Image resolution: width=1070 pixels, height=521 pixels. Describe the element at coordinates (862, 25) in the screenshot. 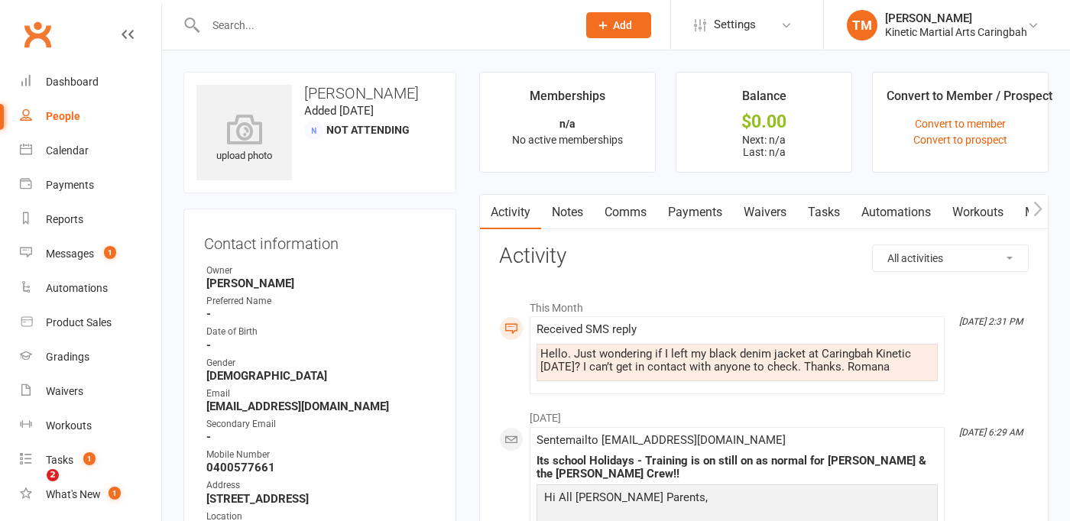

I see `div: TM` at that location.